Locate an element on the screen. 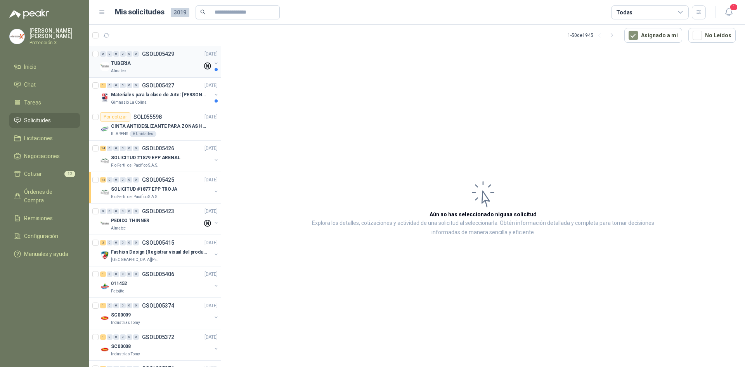 Image resolution: width=745 pixels, height=367 pixels. h1: Mis solicitudes is located at coordinates (140, 12).